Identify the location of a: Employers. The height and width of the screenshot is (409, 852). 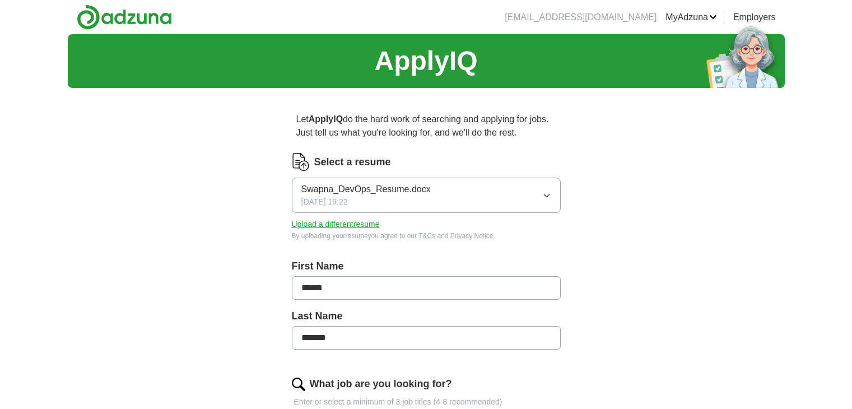
(755, 17).